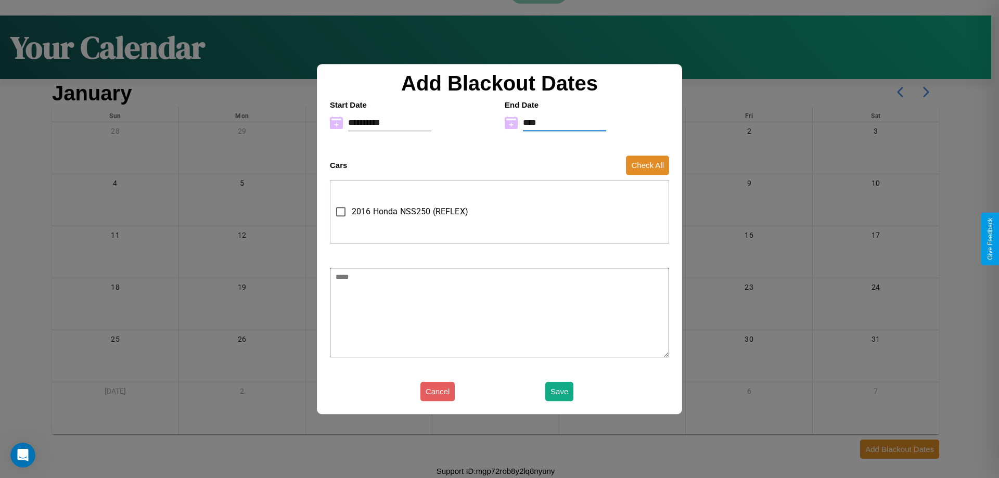 The height and width of the screenshot is (478, 999). I want to click on button: Check All, so click(647, 165).